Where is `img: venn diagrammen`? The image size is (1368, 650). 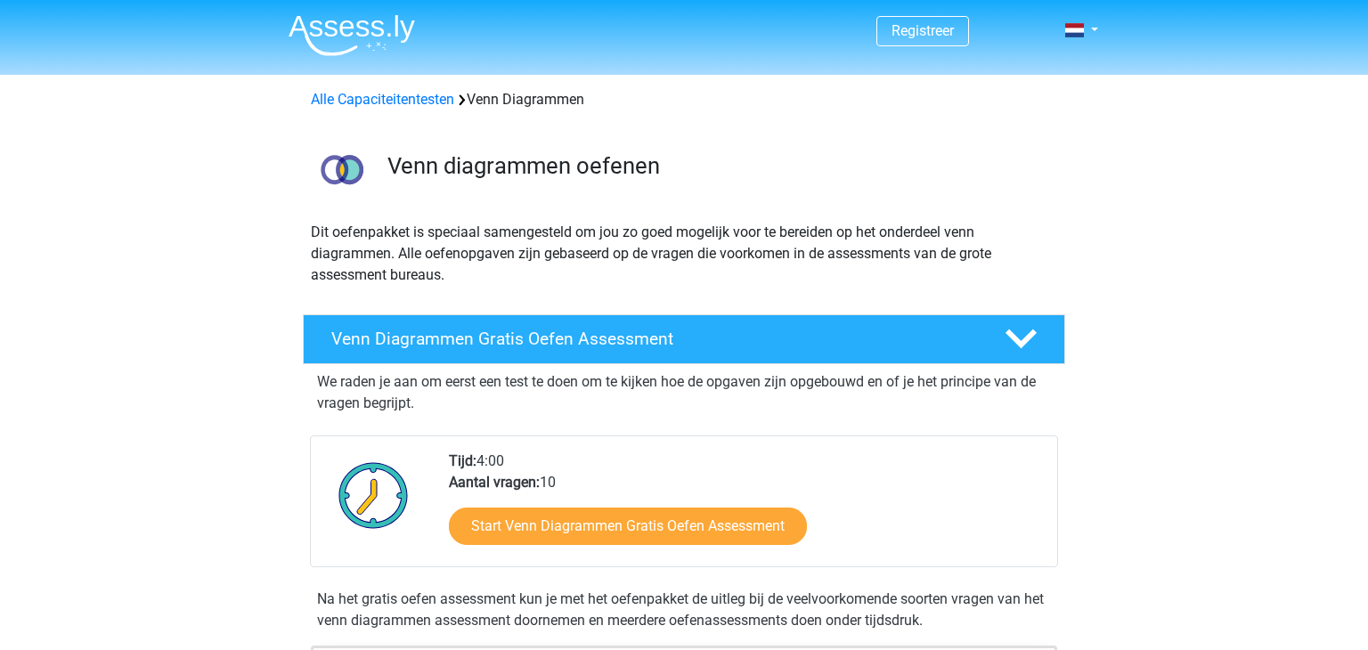 img: venn diagrammen is located at coordinates (341, 169).